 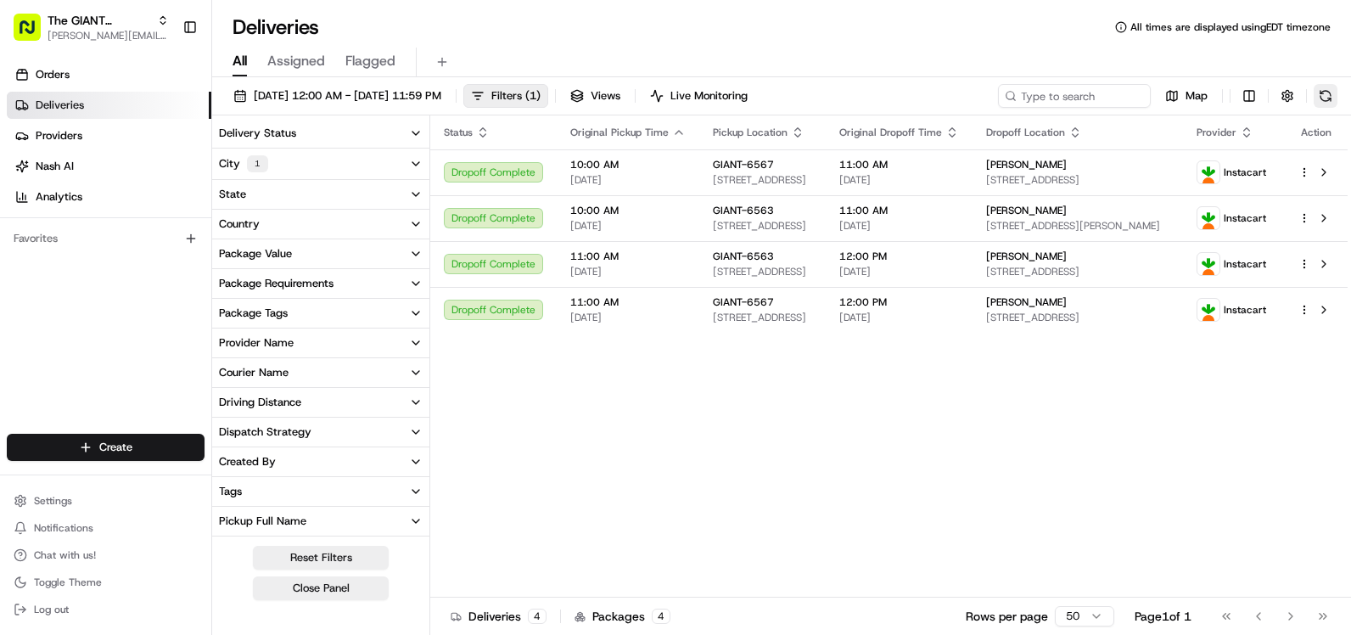 I want to click on button: City1, so click(x=321, y=164).